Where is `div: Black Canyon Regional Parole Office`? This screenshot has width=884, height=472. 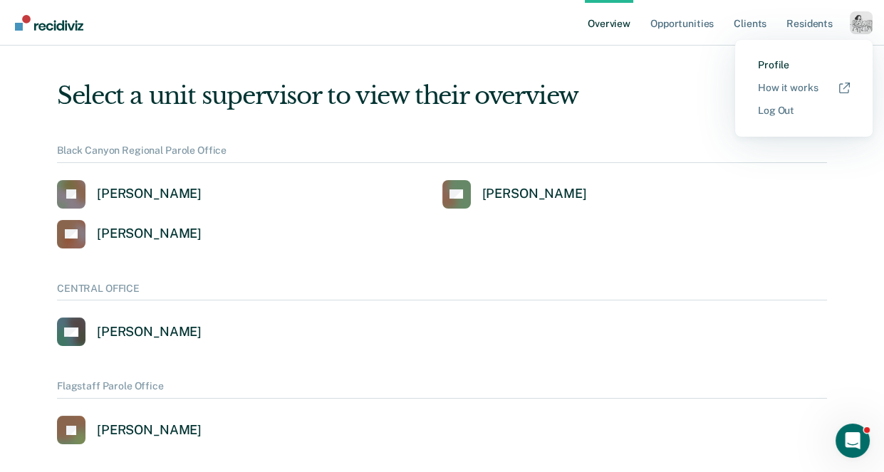 div: Black Canyon Regional Parole Office is located at coordinates (441, 154).